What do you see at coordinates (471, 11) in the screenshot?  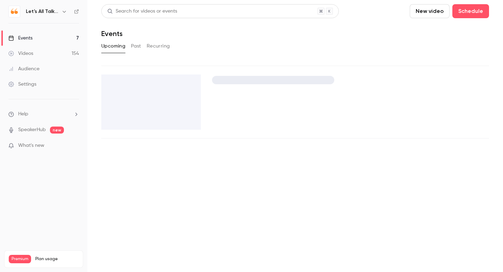 I see `button: Schedule` at bounding box center [471, 11].